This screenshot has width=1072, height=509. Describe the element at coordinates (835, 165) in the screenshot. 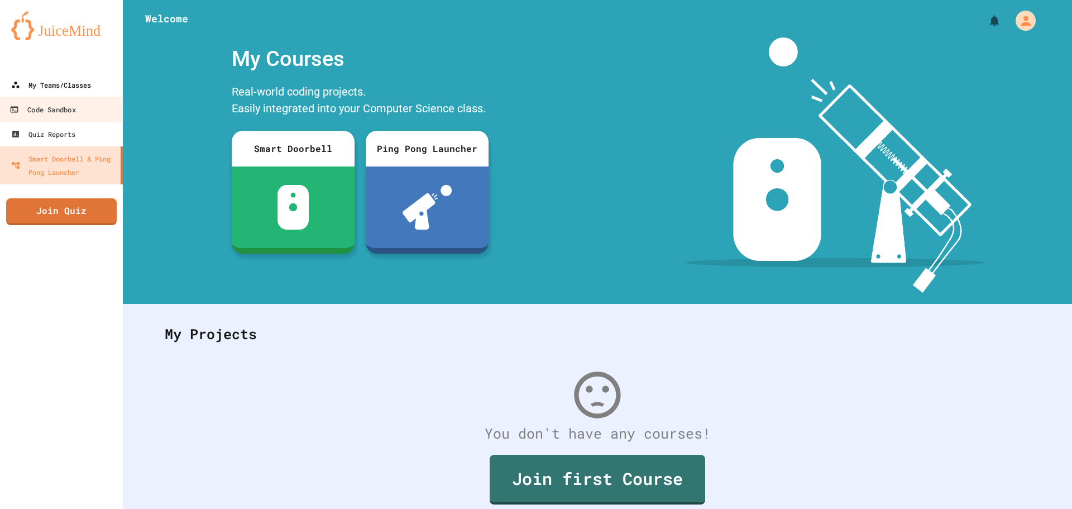

I see `img: banner-image-my-projects.png` at that location.